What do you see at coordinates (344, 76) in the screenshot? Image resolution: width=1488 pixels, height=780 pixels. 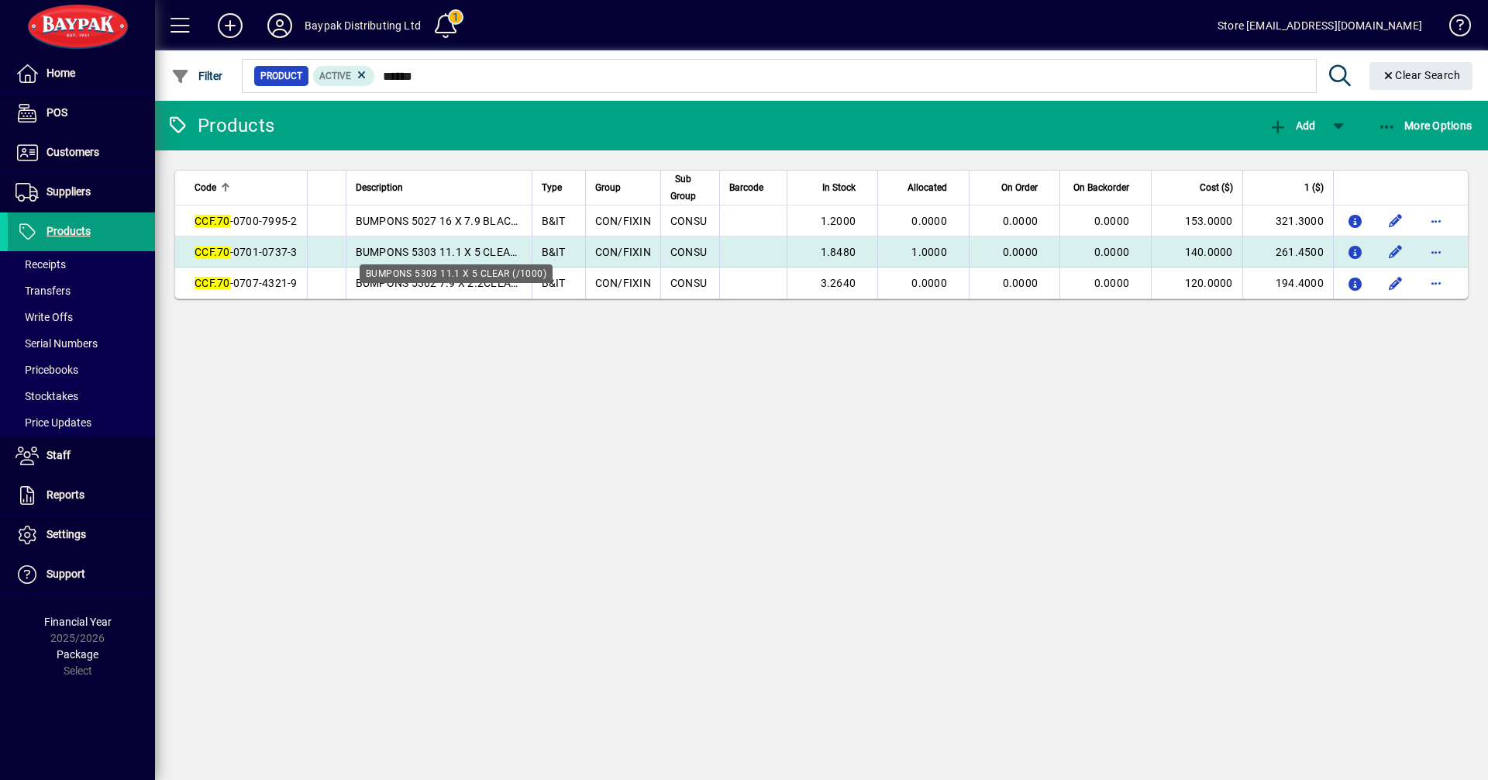 I see `mat-chip: Activation Status: Active` at bounding box center [344, 76].